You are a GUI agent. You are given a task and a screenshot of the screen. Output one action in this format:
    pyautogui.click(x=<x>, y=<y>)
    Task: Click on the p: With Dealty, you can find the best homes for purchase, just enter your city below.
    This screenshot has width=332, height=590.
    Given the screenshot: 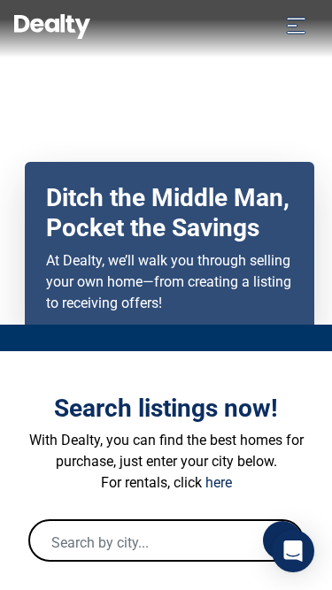 What is the action you would take?
    pyautogui.click(x=165, y=451)
    